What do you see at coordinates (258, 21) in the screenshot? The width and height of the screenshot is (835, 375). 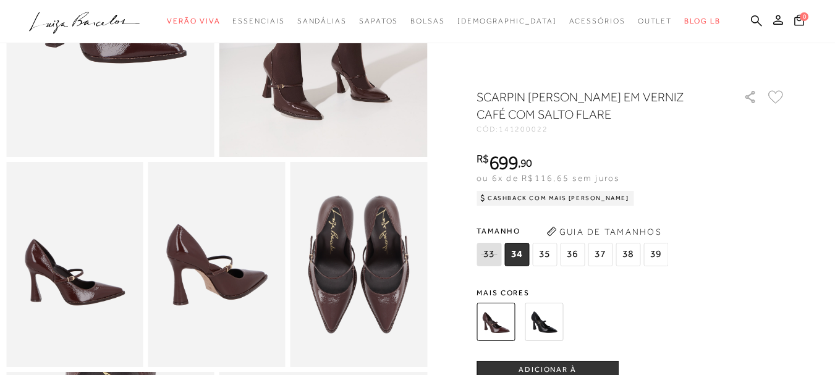 I see `span: Essenciais` at bounding box center [258, 21].